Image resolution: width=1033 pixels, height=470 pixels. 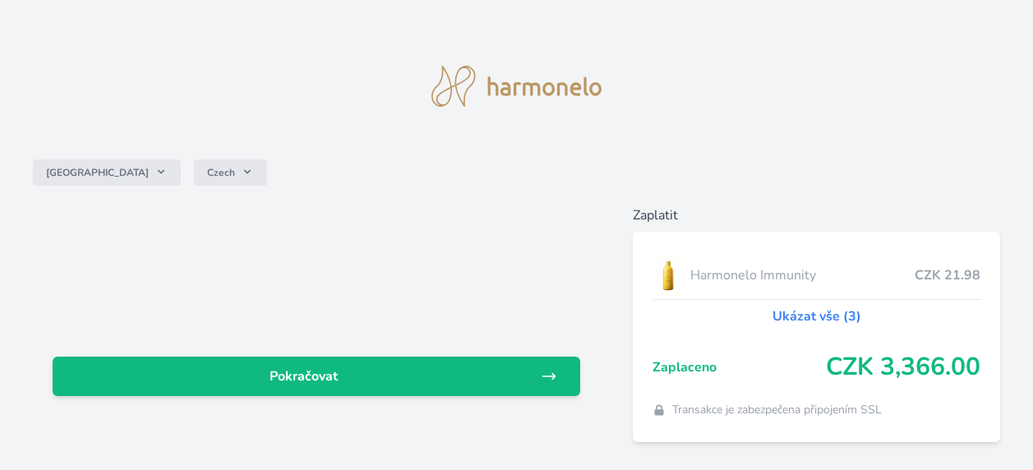 What do you see at coordinates (316, 376) in the screenshot?
I see `a: Pokračovat` at bounding box center [316, 376].